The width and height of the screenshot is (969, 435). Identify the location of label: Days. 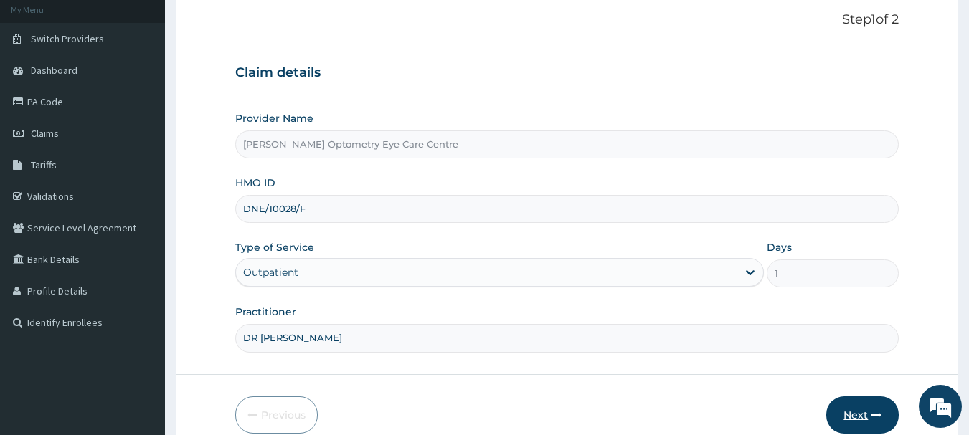
(779, 248).